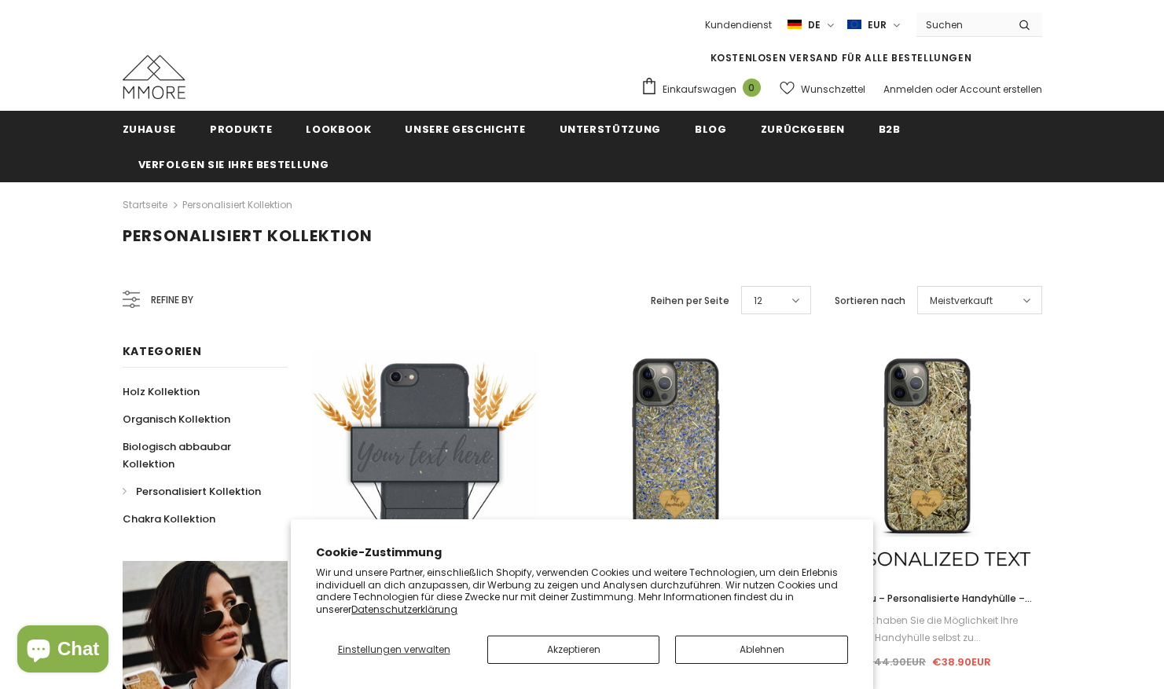  I want to click on div: ❤️ Jetzt haben Sie die Möglichkeit Ihre Handyhülle selbst zu..., so click(928, 629).